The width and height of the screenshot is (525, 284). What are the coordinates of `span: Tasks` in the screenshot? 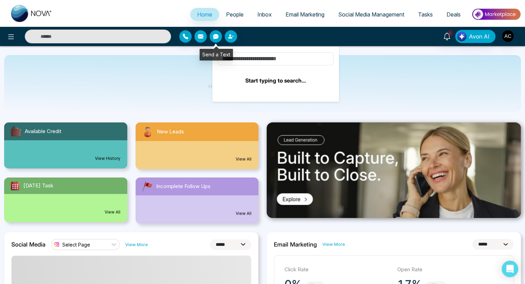 It's located at (426, 14).